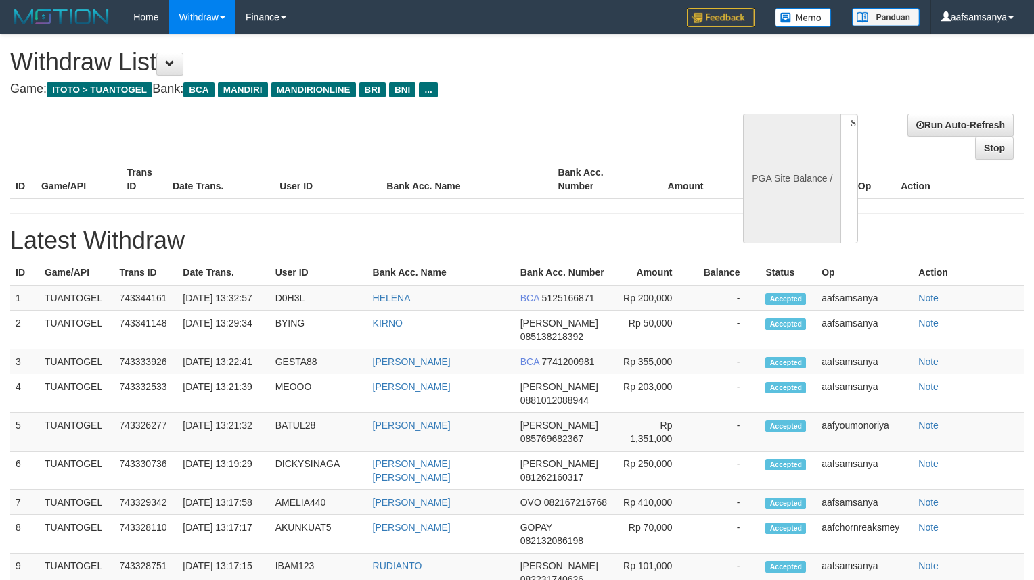  I want to click on th: Balance, so click(726, 273).